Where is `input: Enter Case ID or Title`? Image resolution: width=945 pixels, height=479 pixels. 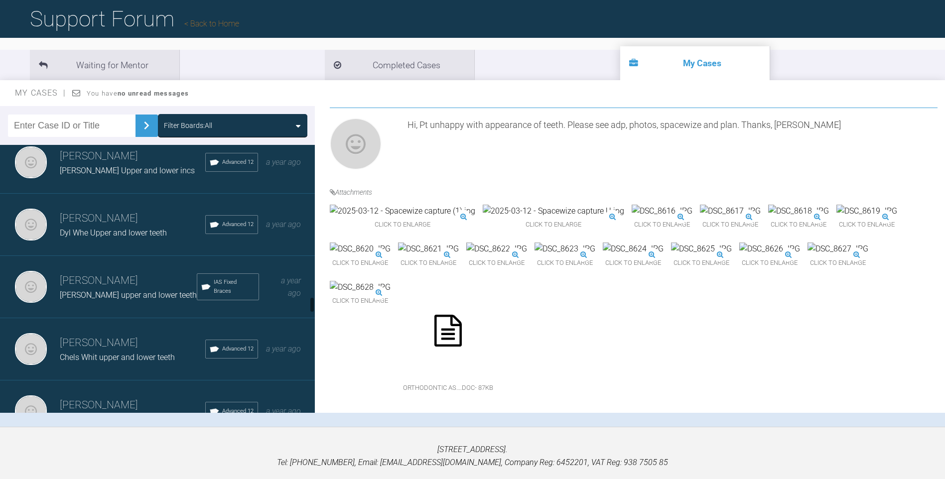
input: Enter Case ID or Title is located at coordinates (72, 126).